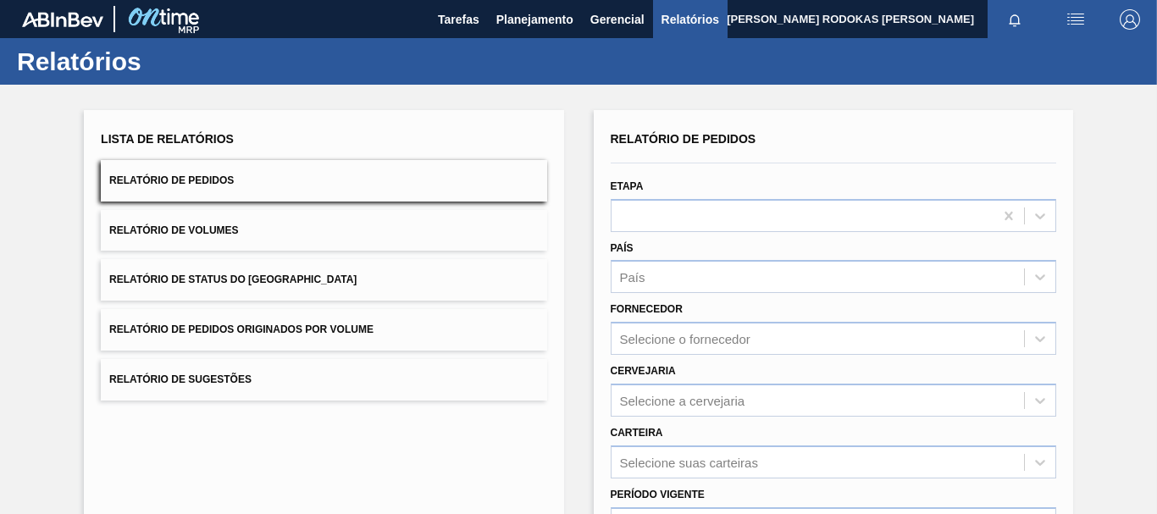 This screenshot has height=514, width=1157. What do you see at coordinates (633, 277) in the screenshot?
I see `div: País` at bounding box center [633, 277].